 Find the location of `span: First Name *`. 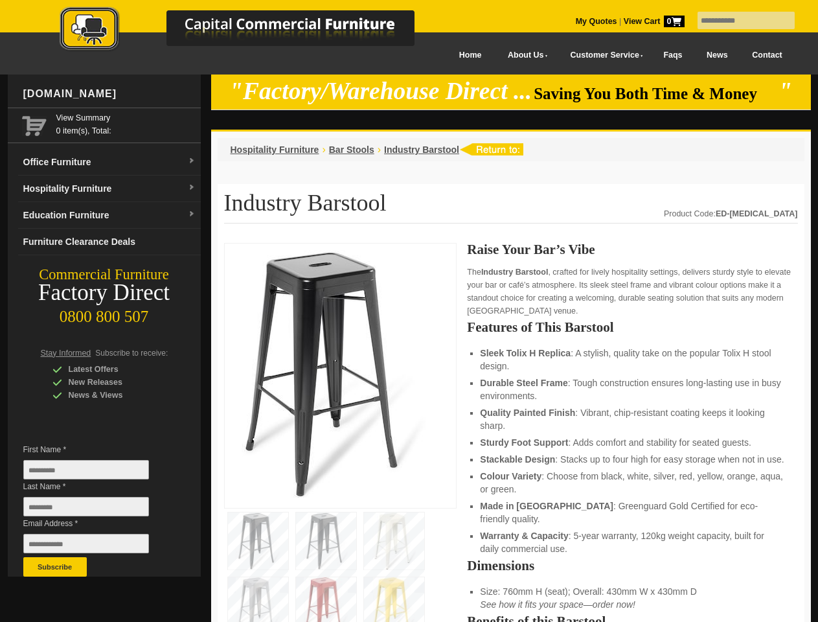

span: First Name * is located at coordinates (96, 450).